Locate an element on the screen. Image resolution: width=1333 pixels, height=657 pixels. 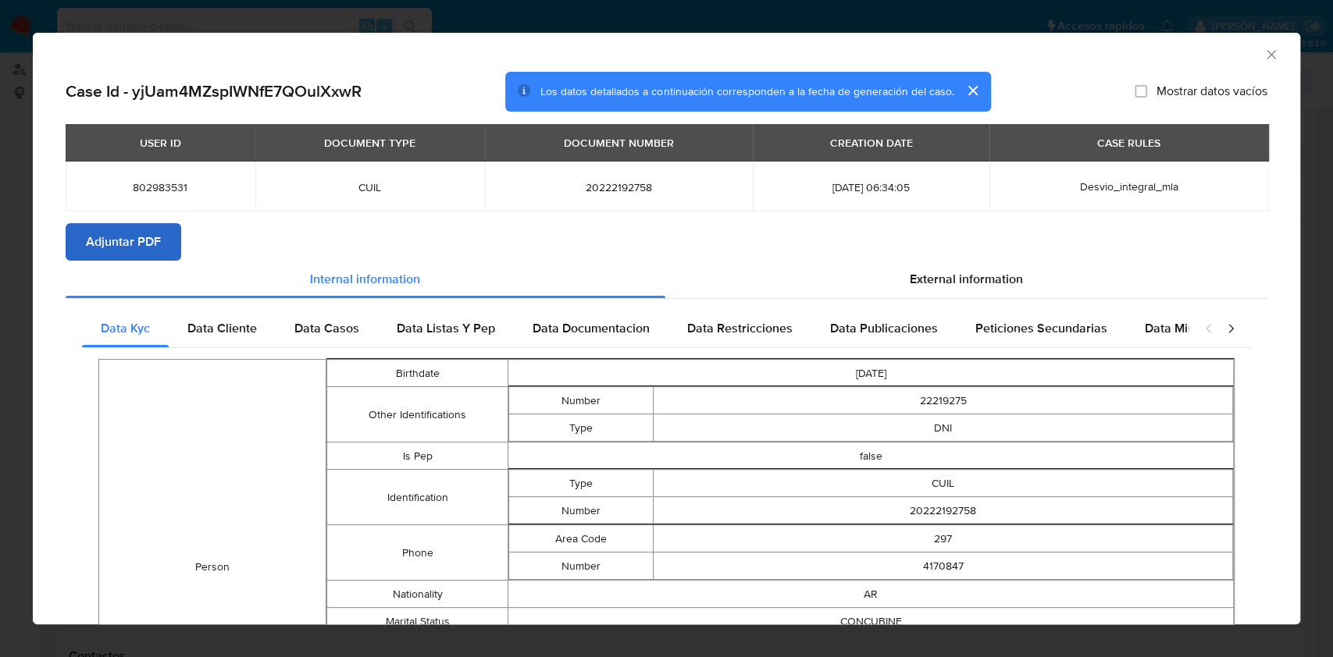
td: 20222192758 is located at coordinates (943, 511).